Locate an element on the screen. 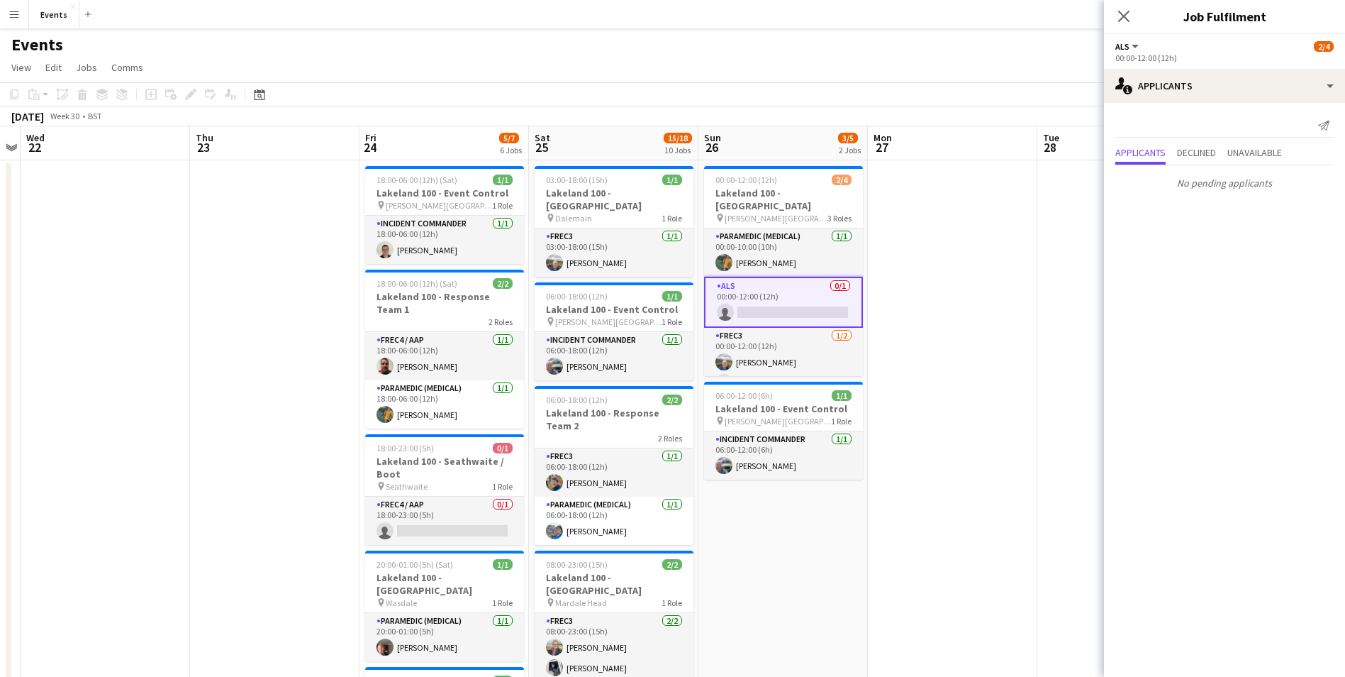 This screenshot has width=1345, height=677. app-card-role: FREC4 / AAP0/118:00-23:00 (5h) is located at coordinates (445, 521).